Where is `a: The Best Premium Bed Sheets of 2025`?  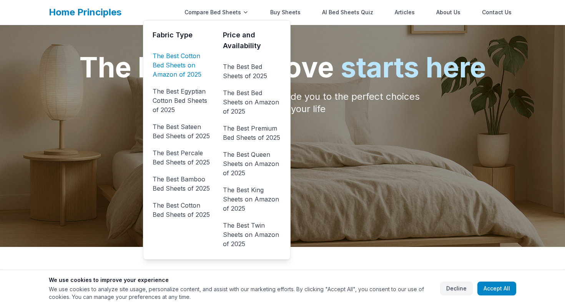 a: The Best Premium Bed Sheets of 2025 is located at coordinates (252, 133).